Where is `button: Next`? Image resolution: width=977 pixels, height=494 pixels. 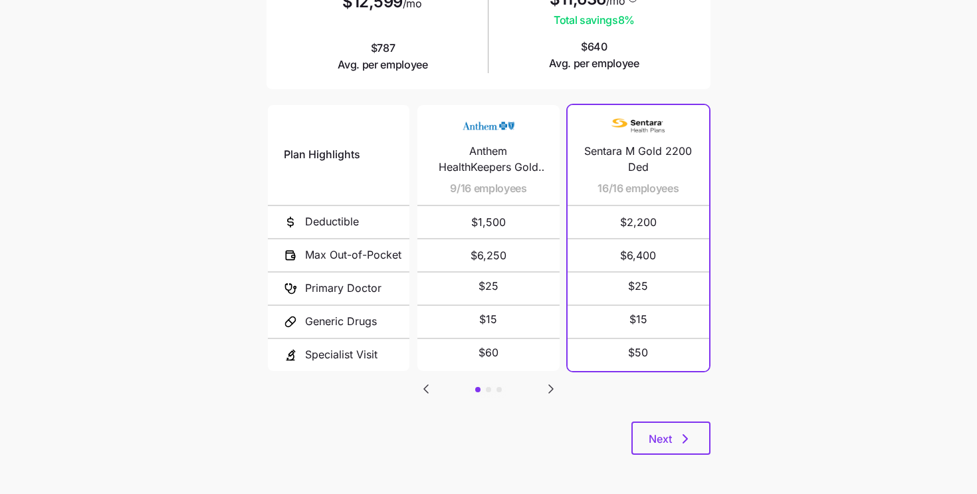
button: Next is located at coordinates (670, 438).